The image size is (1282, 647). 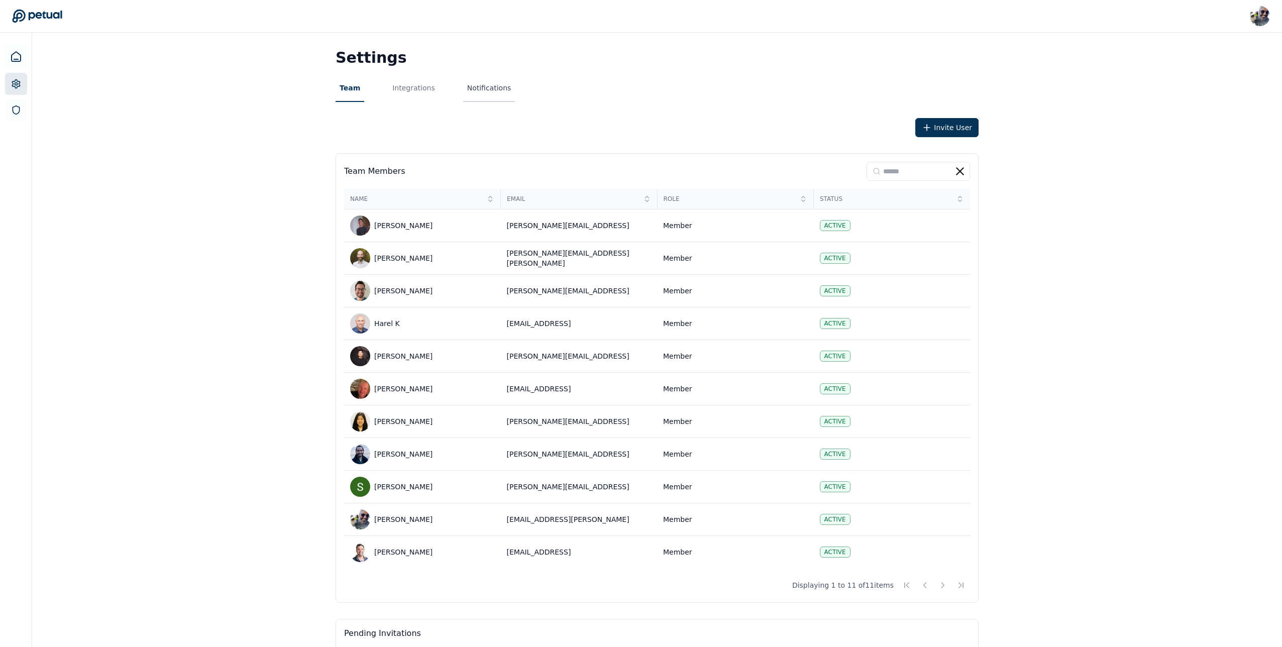 I want to click on button: Team, so click(x=350, y=88).